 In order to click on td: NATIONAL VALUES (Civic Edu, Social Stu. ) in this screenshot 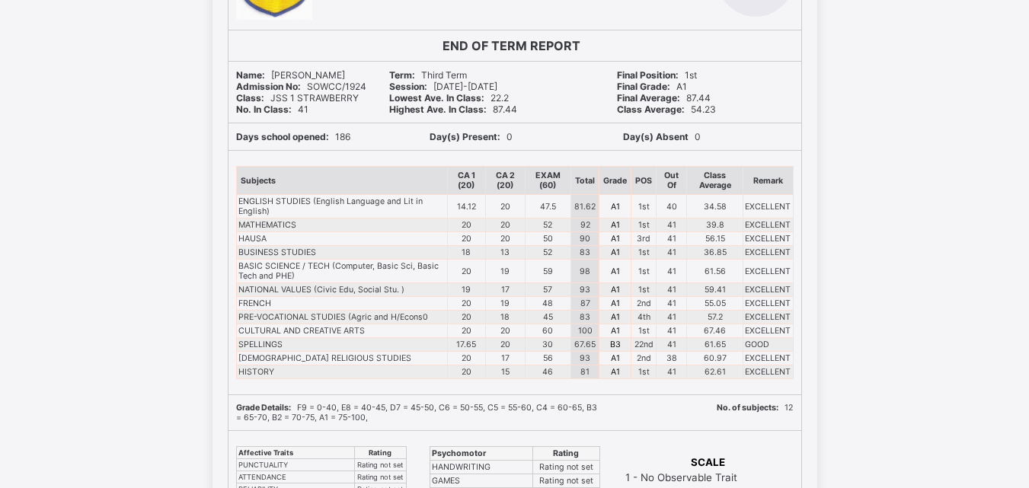, I will do `click(341, 290)`.